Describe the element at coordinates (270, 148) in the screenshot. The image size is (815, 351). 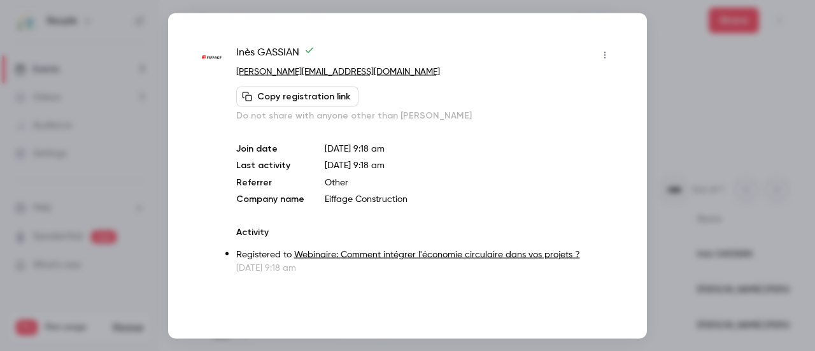
I see `p: Join date` at that location.